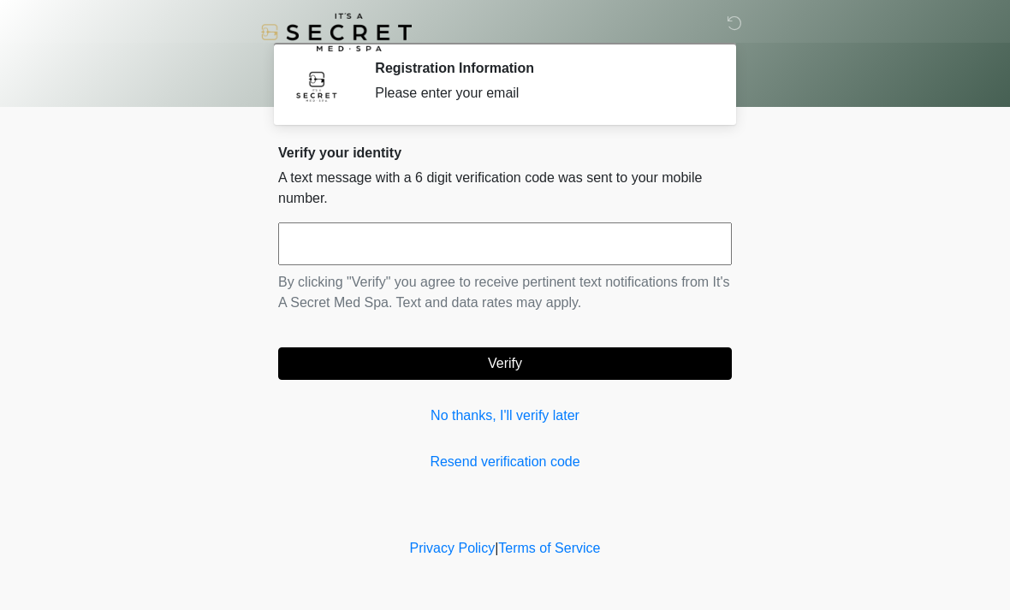 The image size is (1010, 610). I want to click on img: Agent Avatar, so click(317, 86).